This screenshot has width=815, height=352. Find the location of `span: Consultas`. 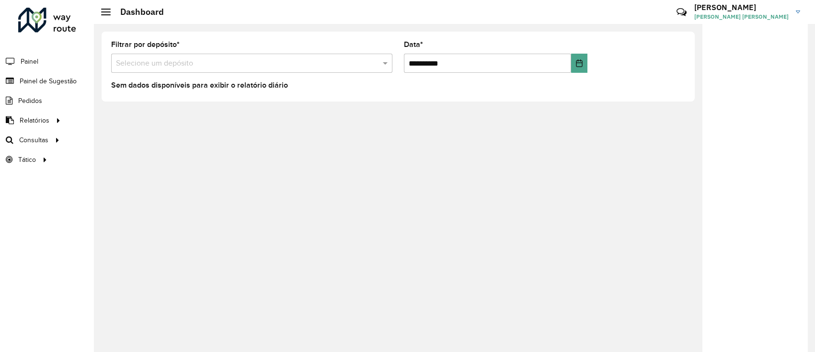

span: Consultas is located at coordinates (34, 140).